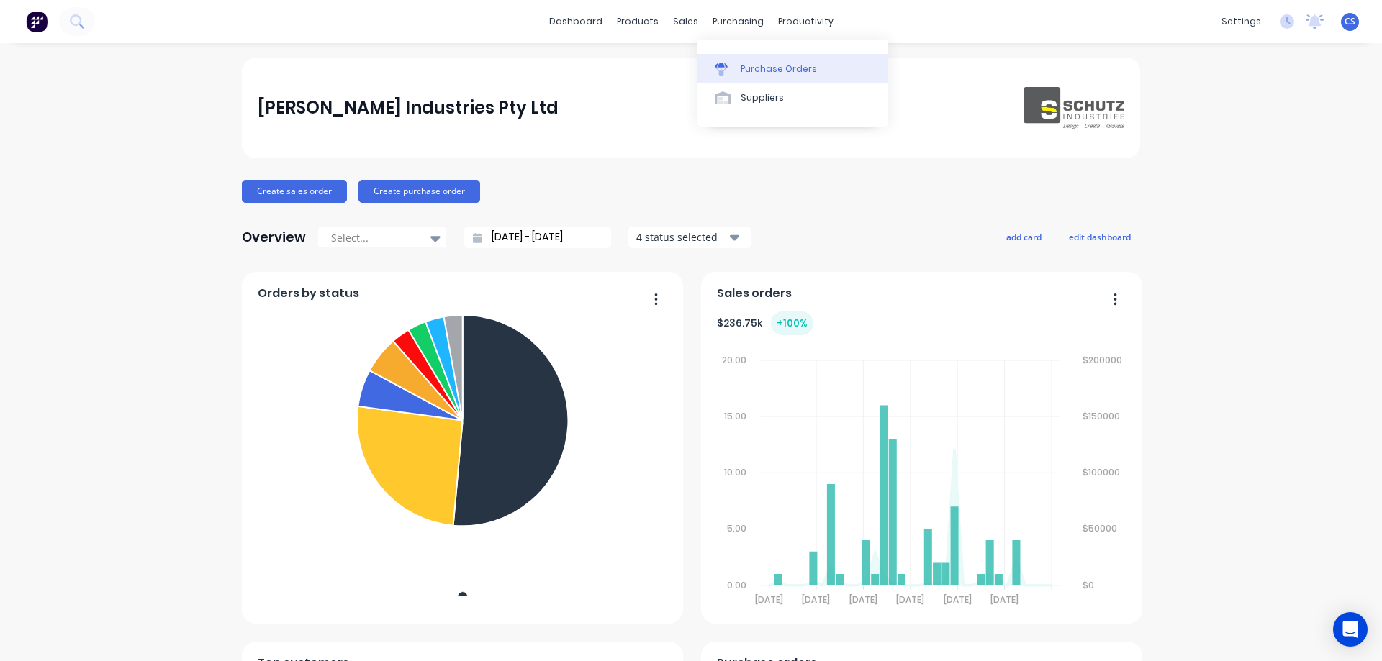 This screenshot has height=661, width=1382. Describe the element at coordinates (37, 22) in the screenshot. I see `img: Factory` at that location.